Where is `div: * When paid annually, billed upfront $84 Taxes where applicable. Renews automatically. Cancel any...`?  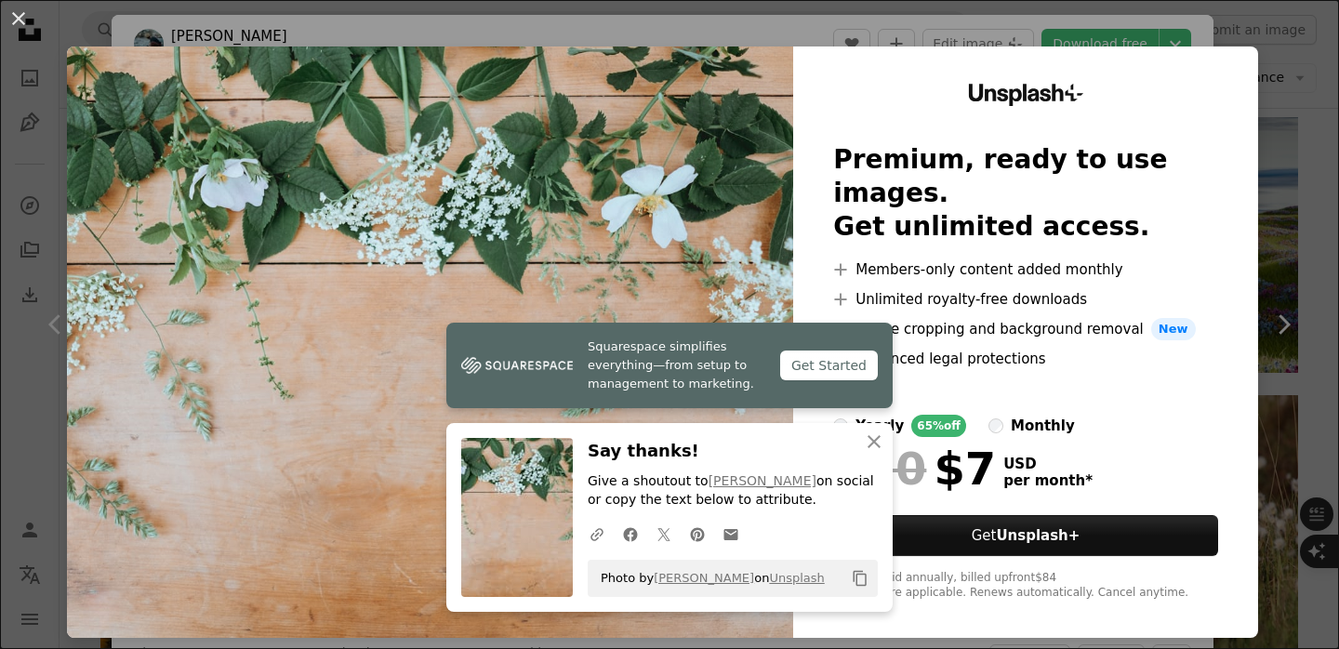 div: * When paid annually, billed upfront $84 Taxes where applicable. Renews automatically. Cancel any... is located at coordinates (1026, 586).